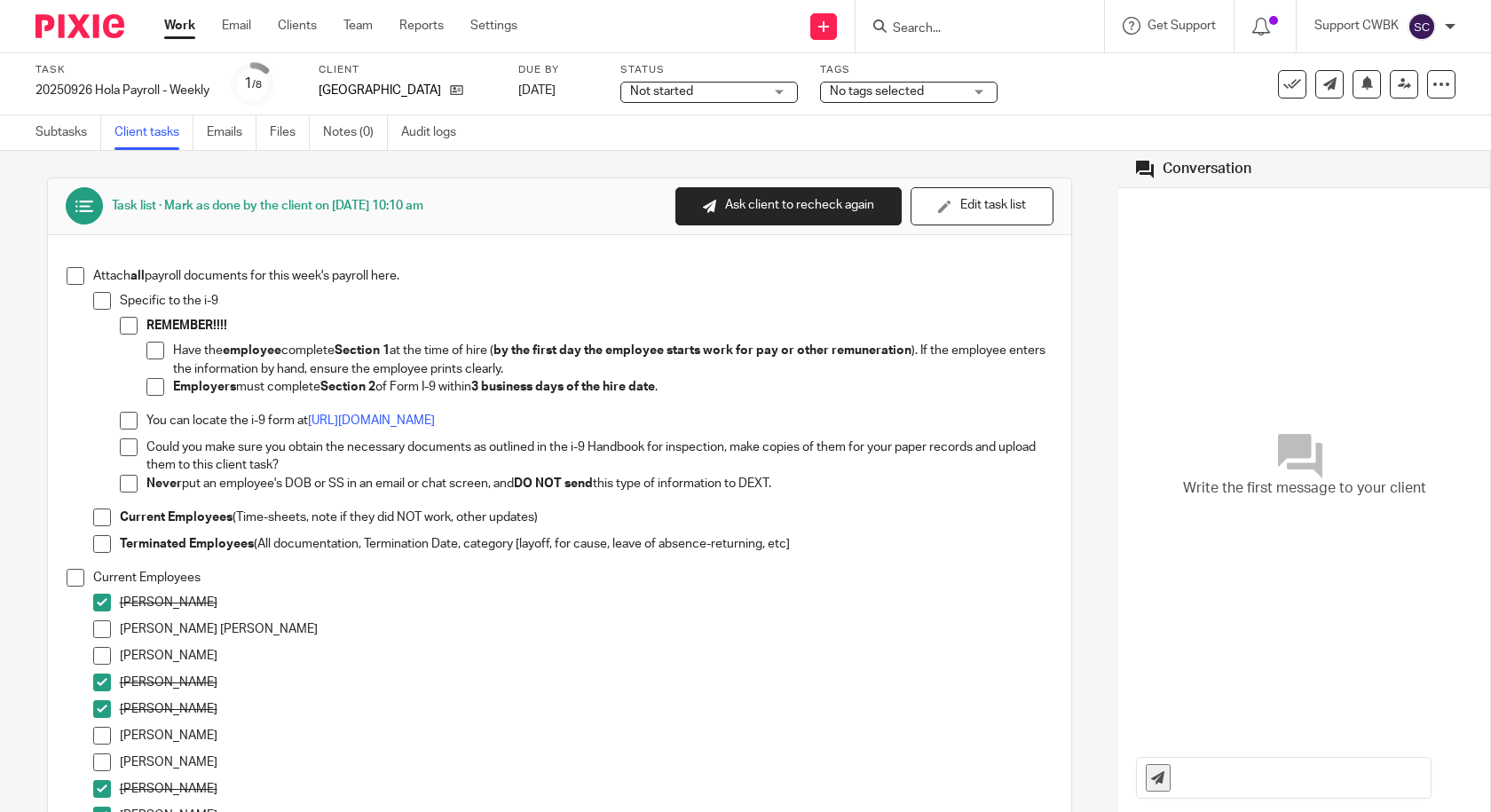 This screenshot has width=1491, height=812. Describe the element at coordinates (971, 29) in the screenshot. I see `input: Search` at that location.